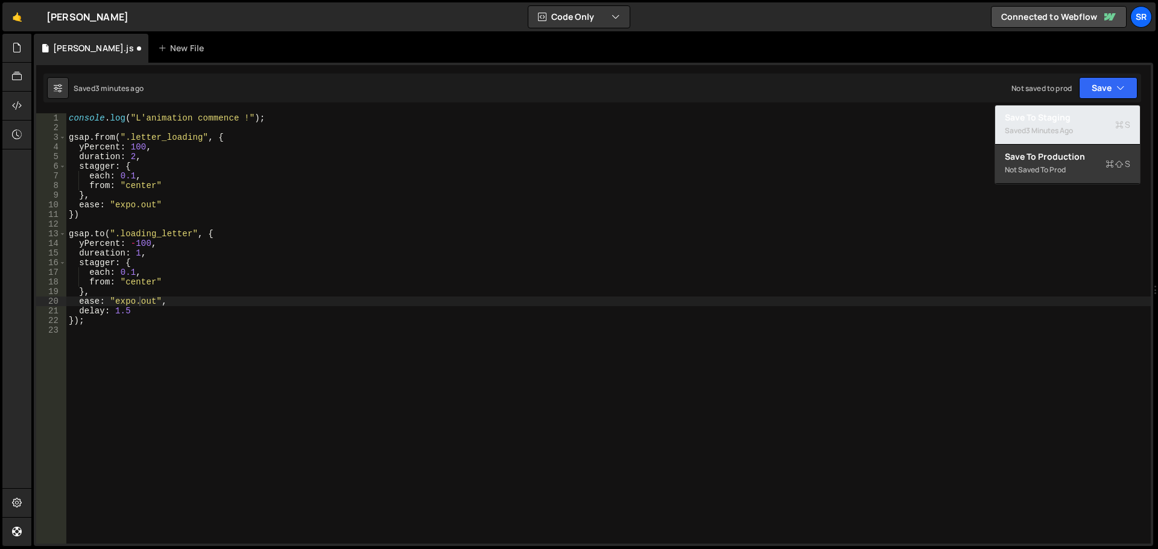 The height and width of the screenshot is (549, 1158). What do you see at coordinates (1067, 164) in the screenshot?
I see `button: Save to ProductionS Not saved to prod` at bounding box center [1067, 164].